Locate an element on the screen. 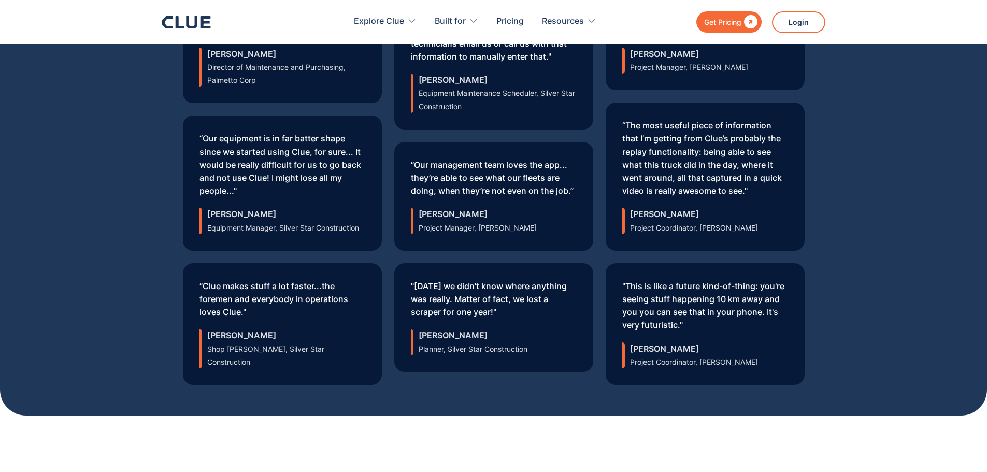  a: Login is located at coordinates (798, 22).